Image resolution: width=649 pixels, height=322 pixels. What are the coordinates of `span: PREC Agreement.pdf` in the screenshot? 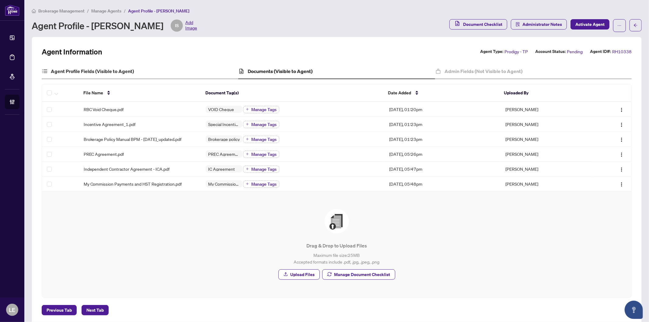 It's located at (104, 154).